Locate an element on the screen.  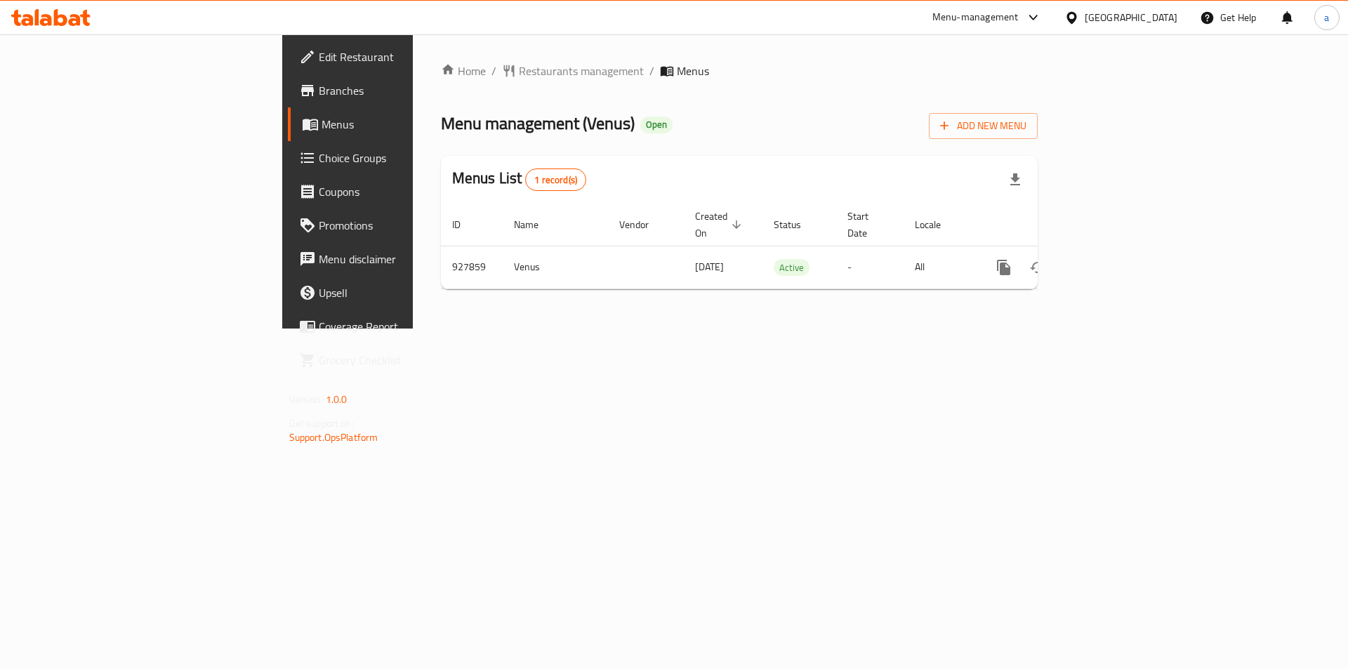
span: Open is located at coordinates (657, 124).